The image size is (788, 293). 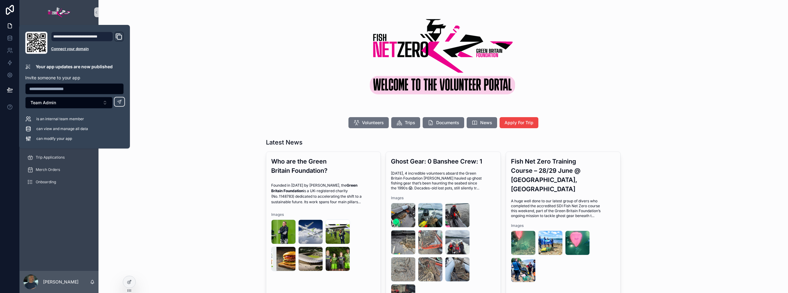 What do you see at coordinates (87, 49) in the screenshot?
I see `a: Connect your domain` at bounding box center [87, 49].